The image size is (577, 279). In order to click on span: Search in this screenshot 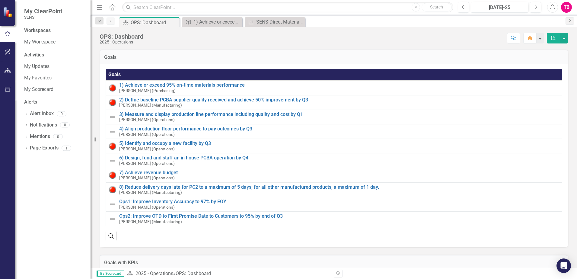, I will do `click(436, 7)`.